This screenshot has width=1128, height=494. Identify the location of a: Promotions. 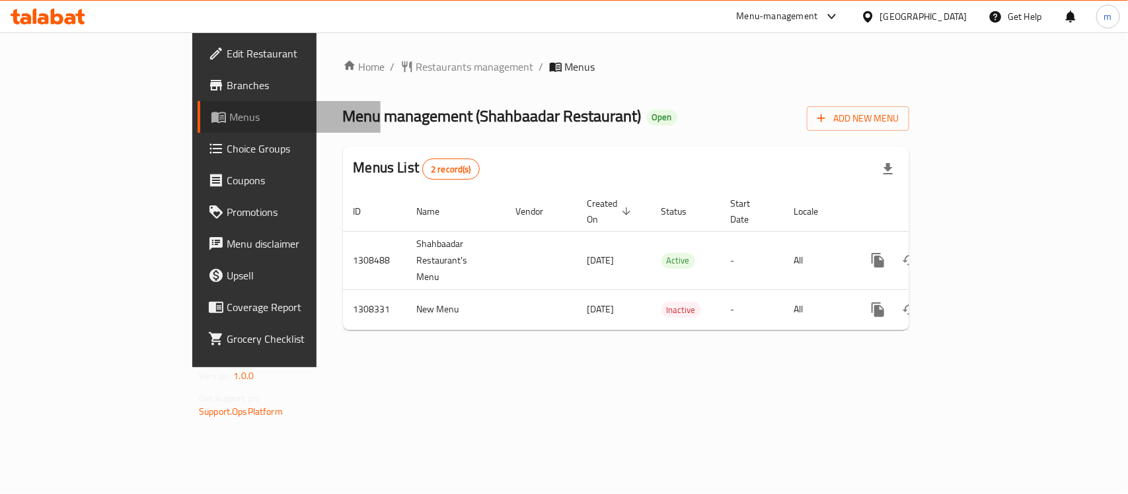
(289, 212).